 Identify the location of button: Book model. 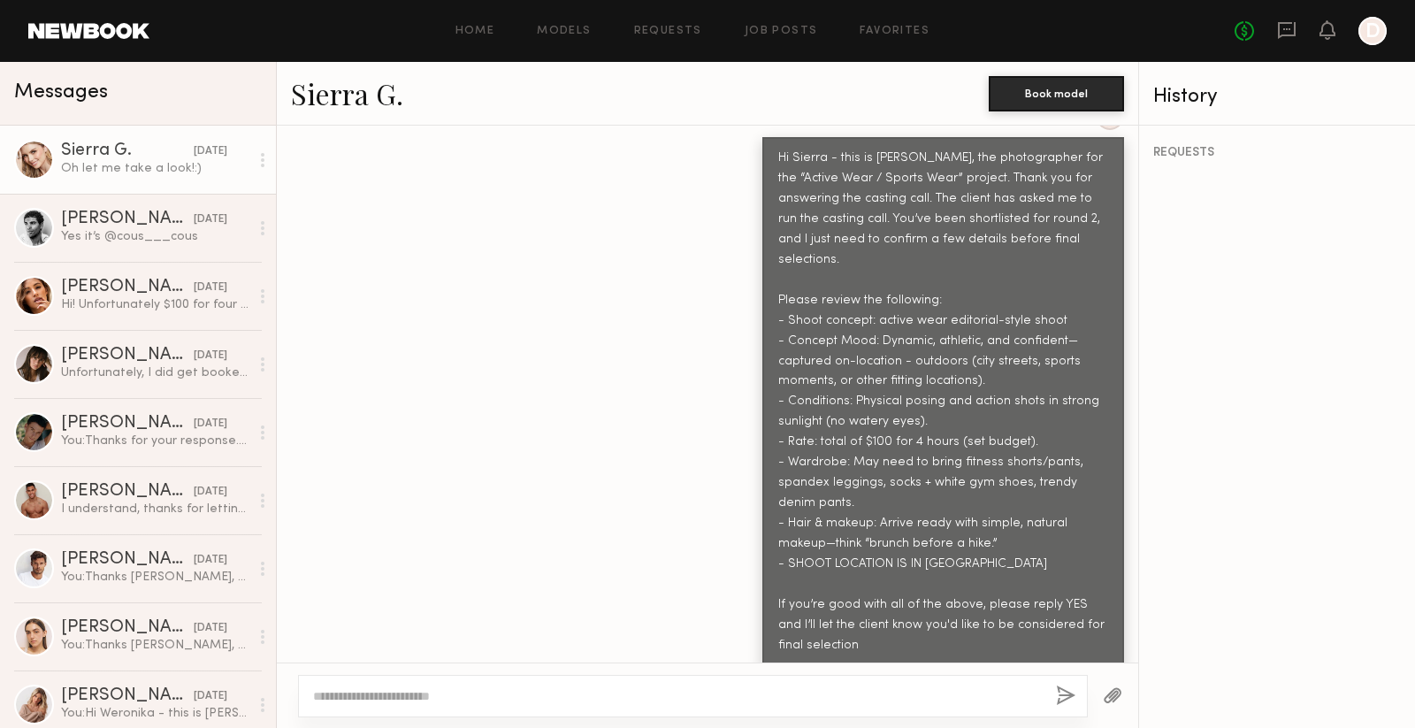
(1056, 94).